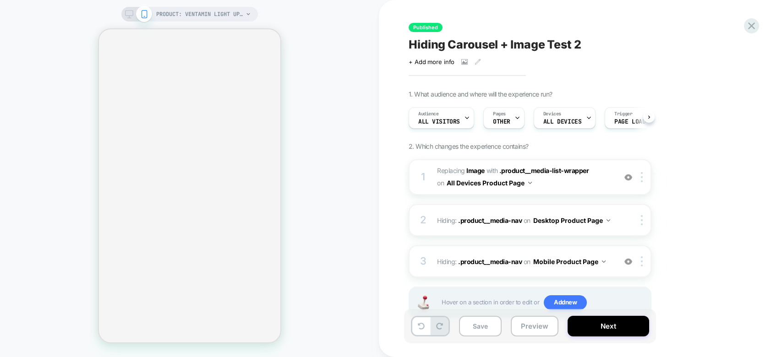 This screenshot has width=782, height=357. What do you see at coordinates (562, 122) in the screenshot?
I see `span: ALL DEVICES` at bounding box center [562, 122].